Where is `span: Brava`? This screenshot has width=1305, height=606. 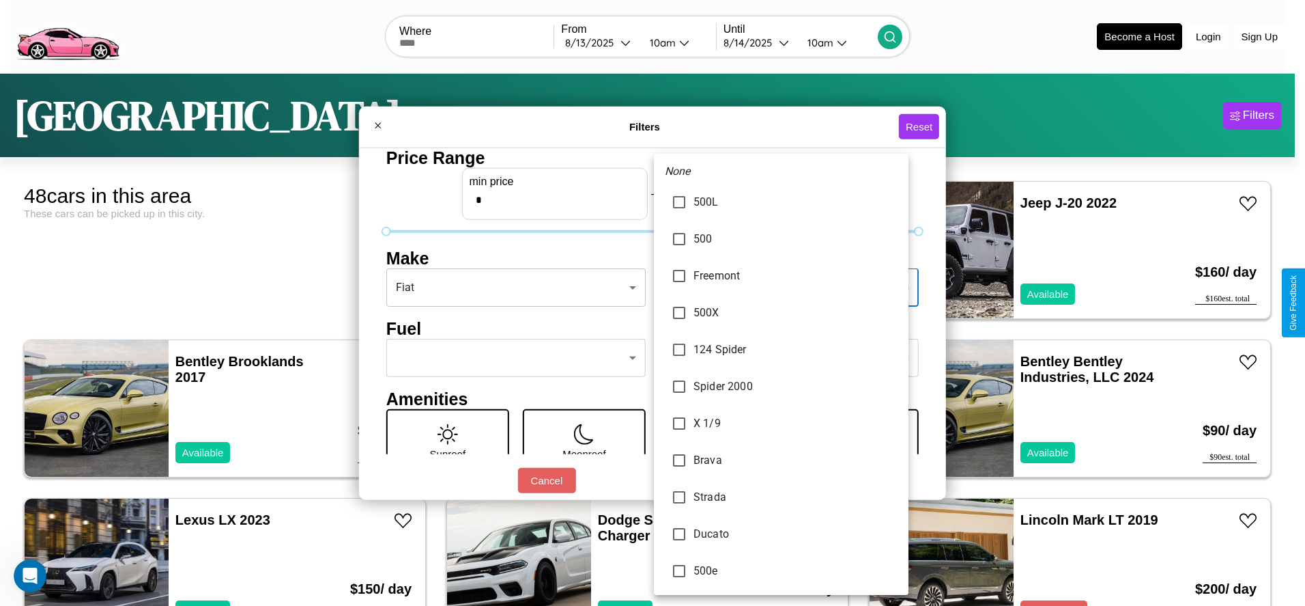 span: Brava is located at coordinates (795, 460).